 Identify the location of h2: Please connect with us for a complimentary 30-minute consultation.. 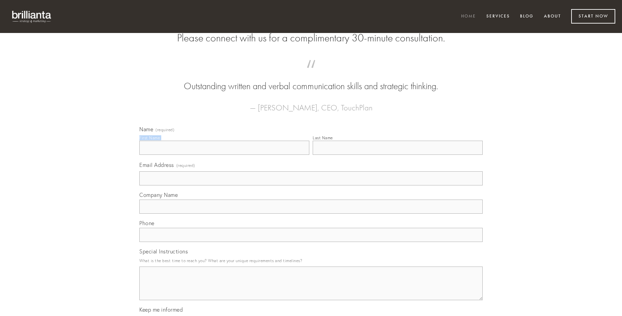
(311, 38).